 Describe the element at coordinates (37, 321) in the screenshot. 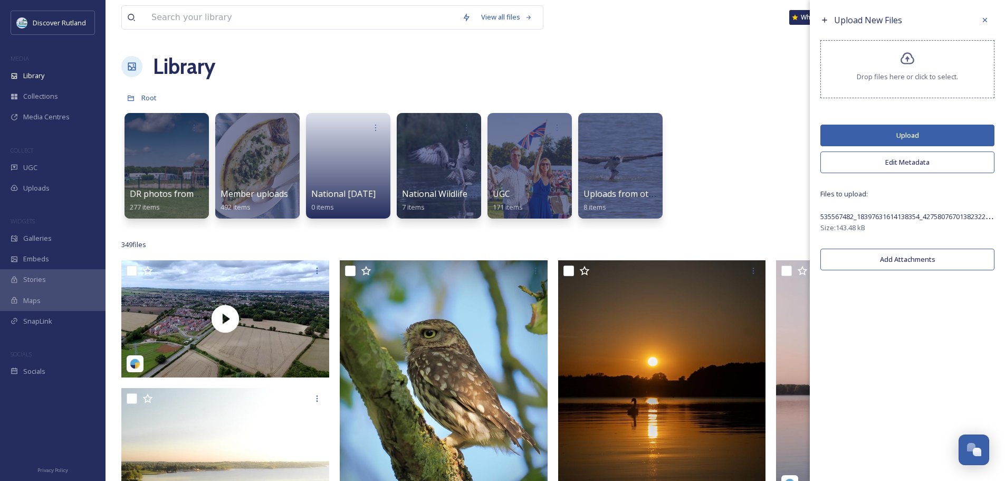

I see `span: SnapLink` at that location.